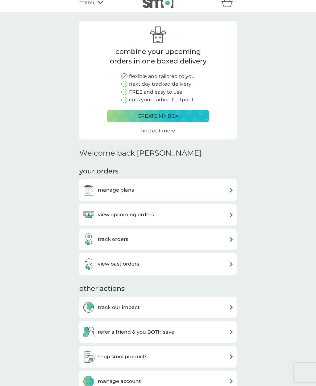 The width and height of the screenshot is (316, 386). What do you see at coordinates (113, 239) in the screenshot?
I see `h3: track orders` at bounding box center [113, 239].